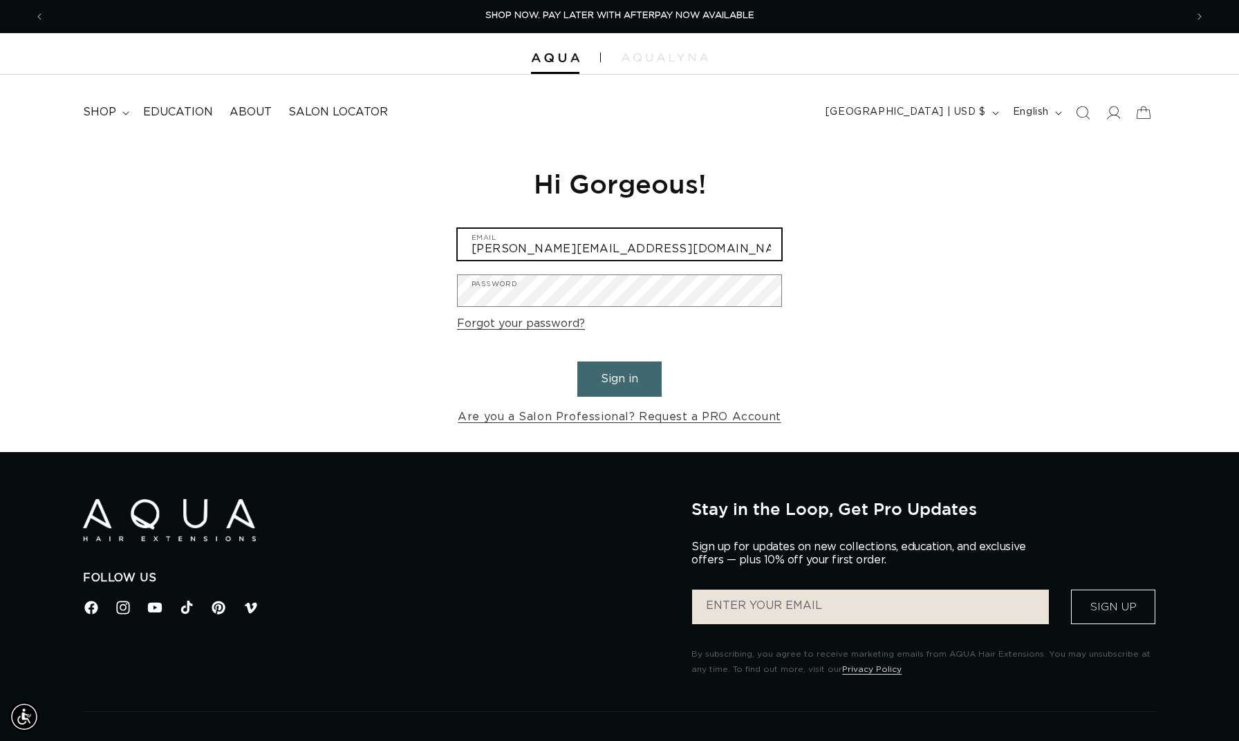 The image size is (1239, 741). What do you see at coordinates (864, 554) in the screenshot?
I see `p: Sign up for updates on new collections, education, and exclusive offers — plus 10% off your first...` at bounding box center [864, 554].